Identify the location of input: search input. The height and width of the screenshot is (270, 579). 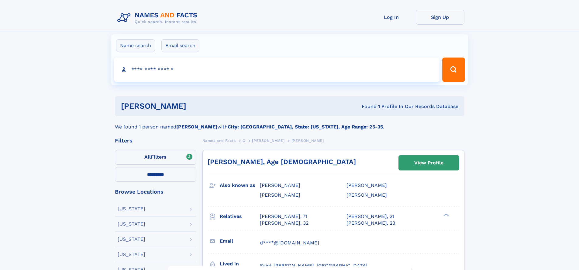
(277, 70).